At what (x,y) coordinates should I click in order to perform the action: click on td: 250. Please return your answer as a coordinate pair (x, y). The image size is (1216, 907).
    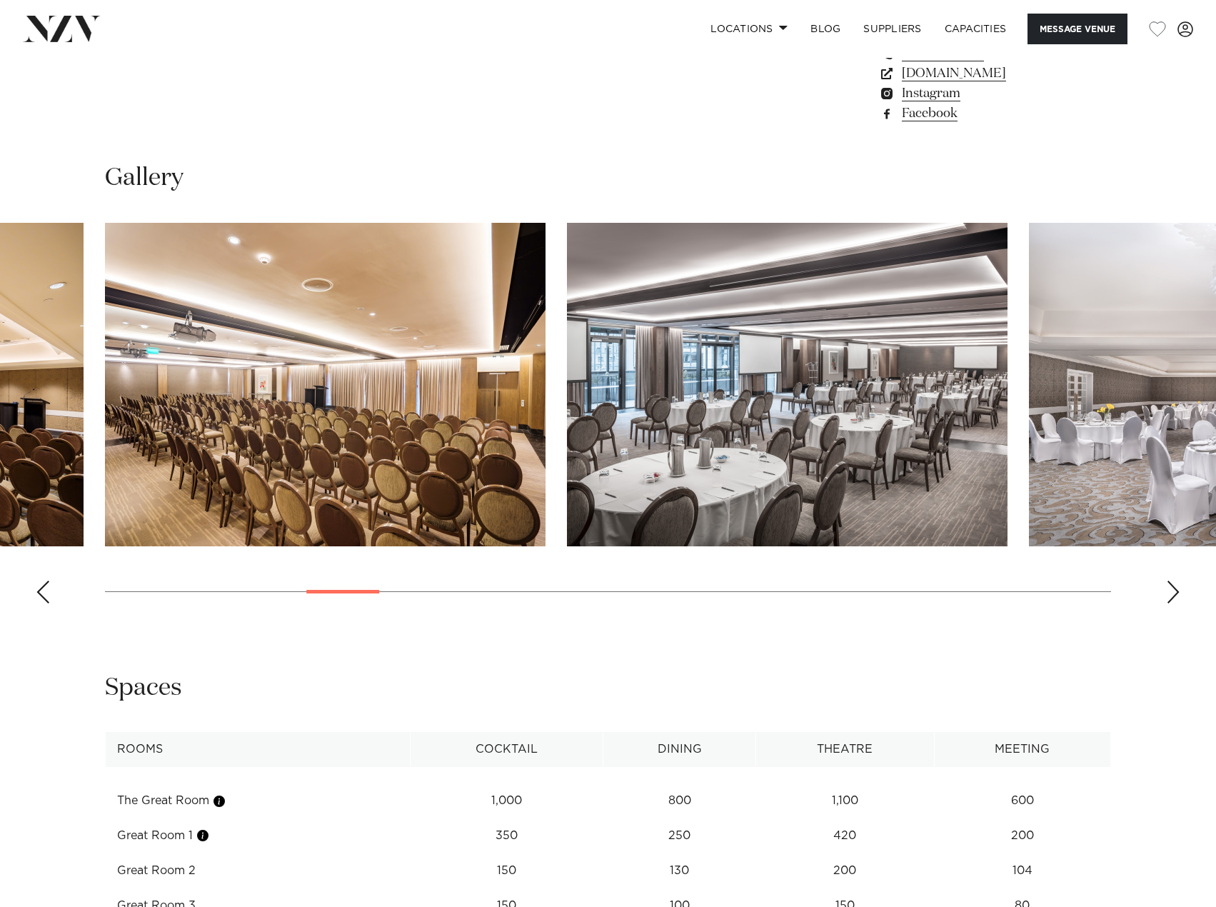
    Looking at the image, I should click on (680, 835).